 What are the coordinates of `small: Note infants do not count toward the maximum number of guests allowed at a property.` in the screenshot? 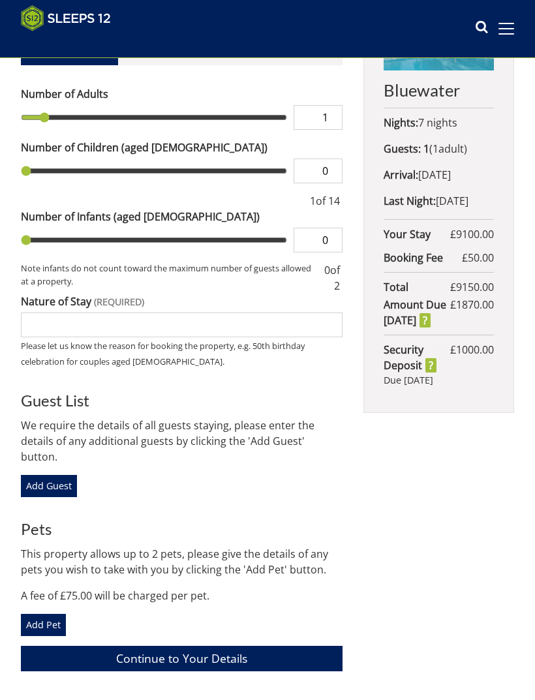 It's located at (169, 278).